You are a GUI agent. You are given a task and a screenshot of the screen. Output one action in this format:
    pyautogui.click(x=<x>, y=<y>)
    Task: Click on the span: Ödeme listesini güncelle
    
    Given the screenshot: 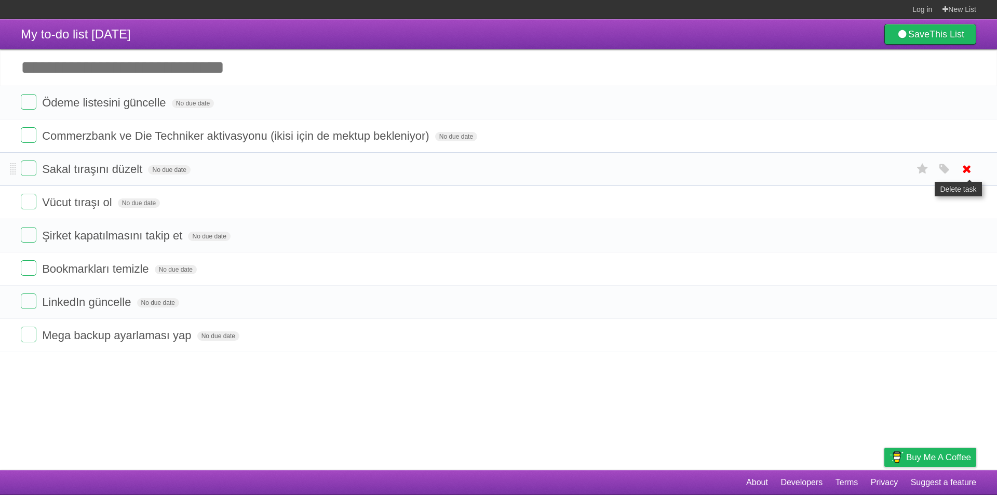 What is the action you would take?
    pyautogui.click(x=105, y=102)
    